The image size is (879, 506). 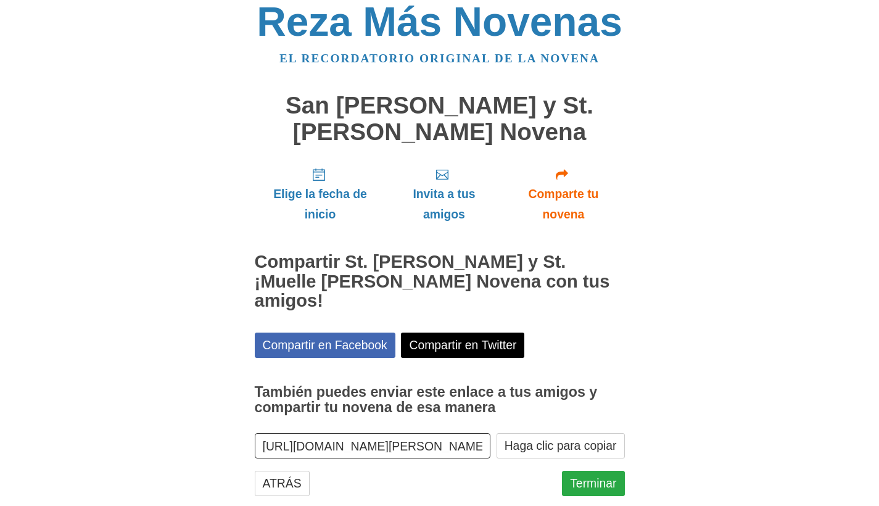 I want to click on h3: También puedes enviar este enlace a tus amigos y compartir tu novena de esa manera, so click(x=440, y=400).